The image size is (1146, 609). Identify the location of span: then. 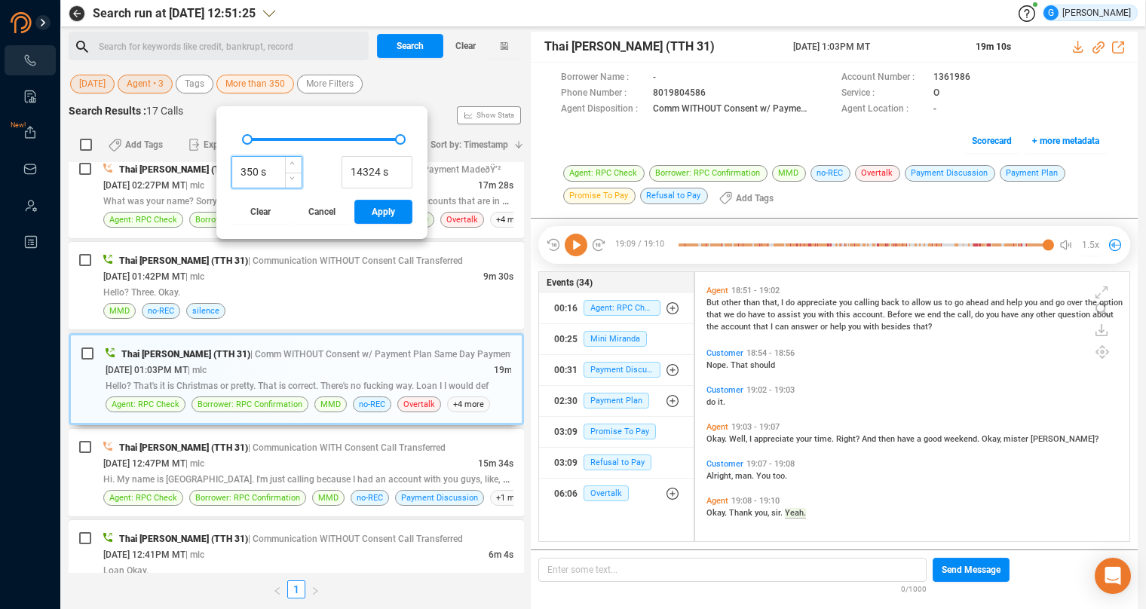
(887, 439).